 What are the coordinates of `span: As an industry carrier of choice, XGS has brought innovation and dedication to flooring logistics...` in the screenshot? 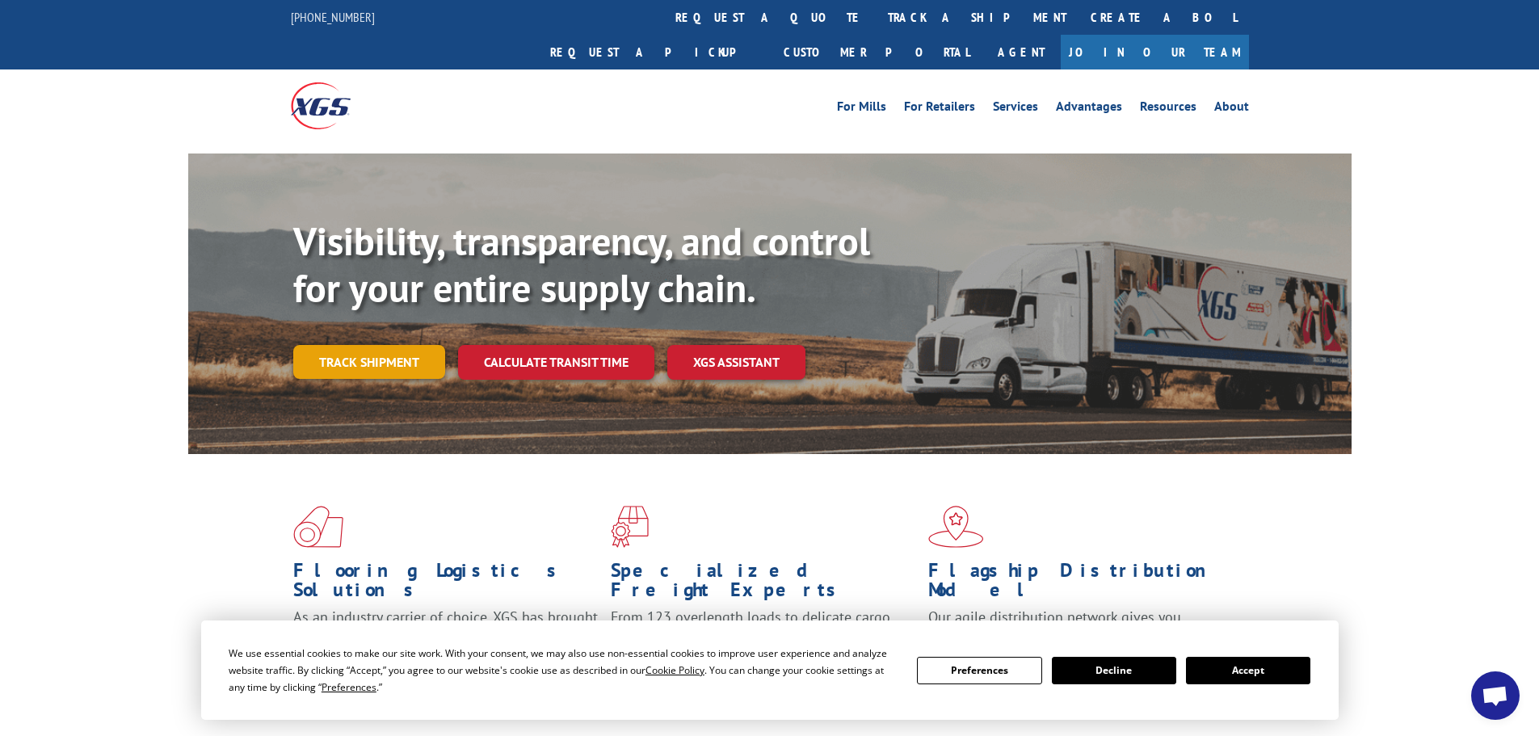 It's located at (445, 636).